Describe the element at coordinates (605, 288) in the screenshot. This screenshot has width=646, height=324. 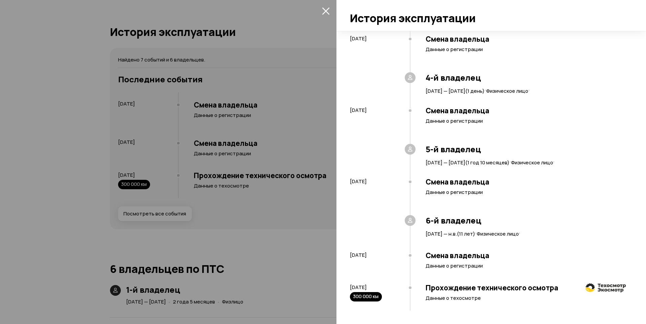
I see `img: logo` at that location.